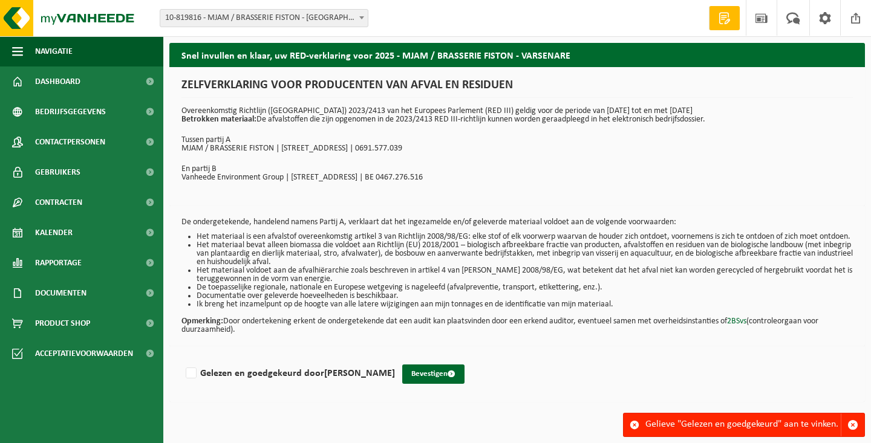 The image size is (871, 443). I want to click on span: Documenten, so click(60, 293).